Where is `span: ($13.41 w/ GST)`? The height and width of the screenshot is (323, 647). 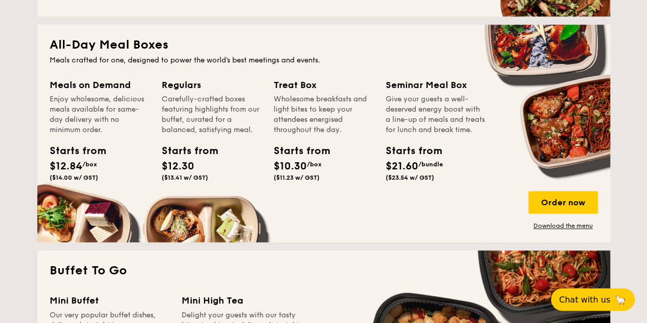
span: ($13.41 w/ GST) is located at coordinates (185, 178).